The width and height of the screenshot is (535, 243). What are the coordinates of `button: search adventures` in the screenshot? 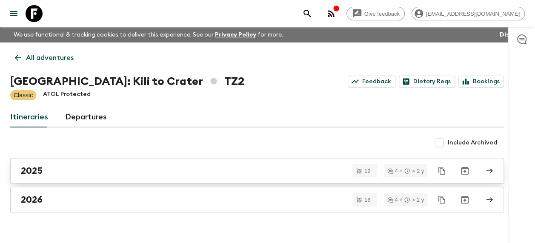 It's located at (307, 14).